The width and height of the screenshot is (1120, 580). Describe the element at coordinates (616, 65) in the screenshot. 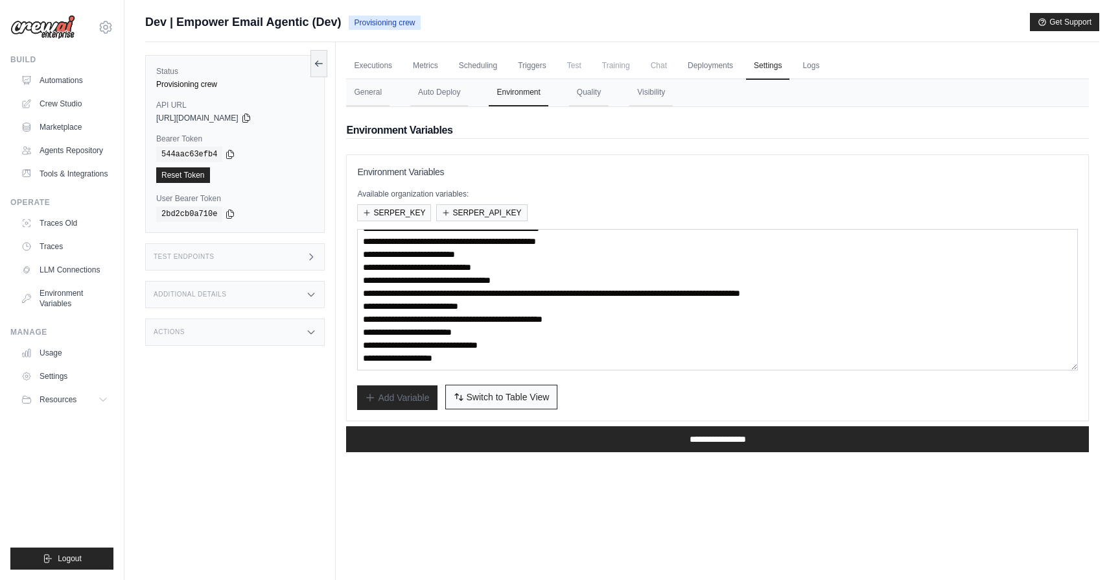

I see `span: Training is not available until the deployment is complete` at that location.